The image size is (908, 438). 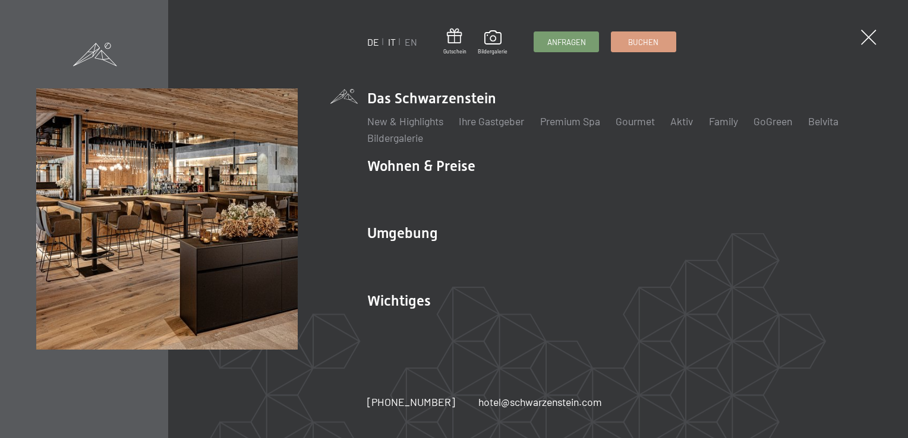 What do you see at coordinates (410, 42) in the screenshot?
I see `a: EN` at bounding box center [410, 42].